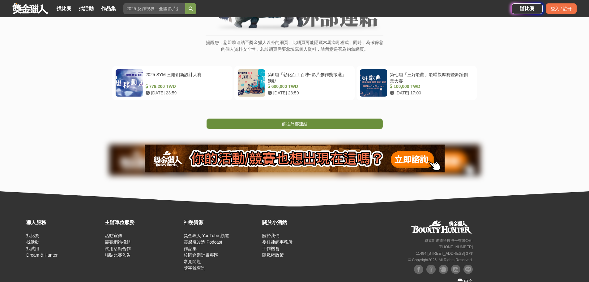 Image resolution: width=589 pixels, height=282 pixels. I want to click on a: 靈感魔改造 Podcast, so click(203, 242).